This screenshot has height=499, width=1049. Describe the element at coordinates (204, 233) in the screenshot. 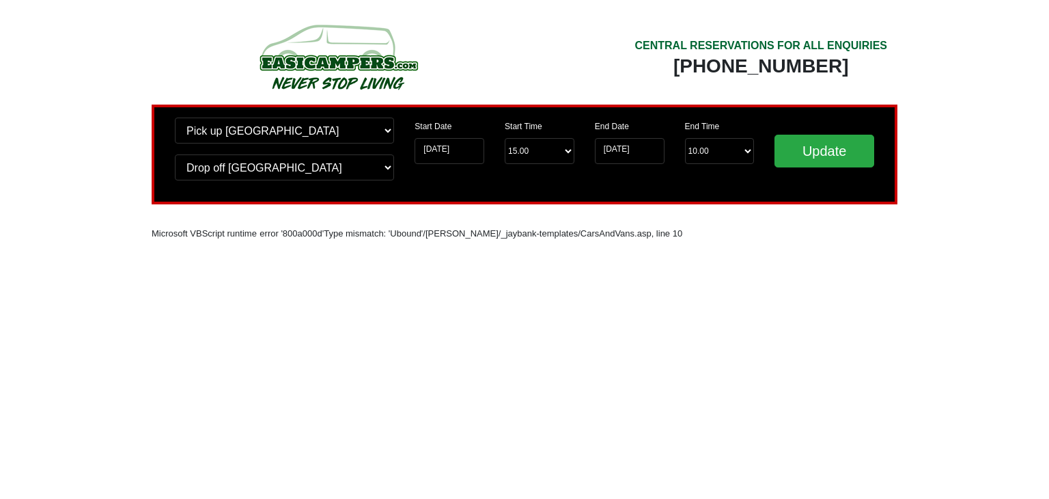

I see `font: Microsoft VBScript runtime` at that location.